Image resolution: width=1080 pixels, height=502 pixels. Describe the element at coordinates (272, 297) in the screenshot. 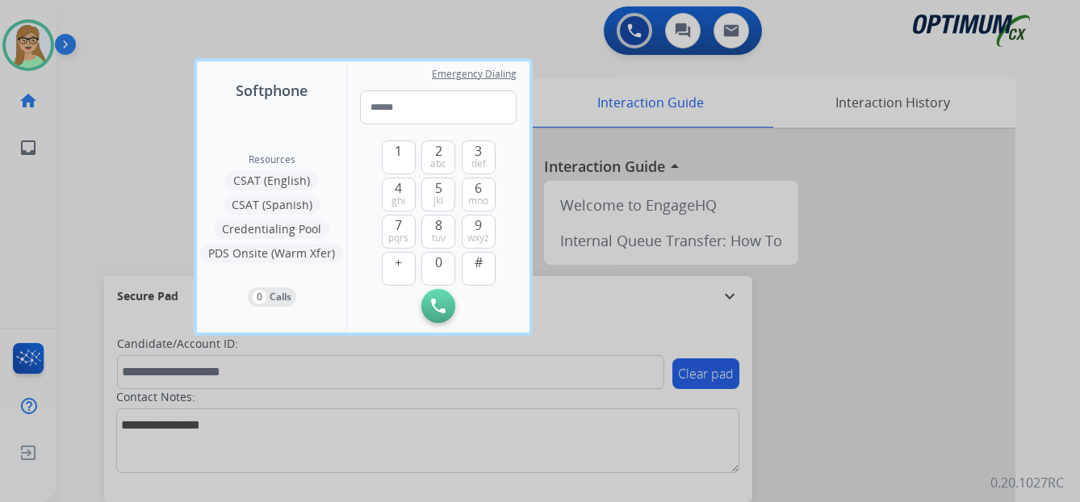

I see `button: 0Calls` at that location.